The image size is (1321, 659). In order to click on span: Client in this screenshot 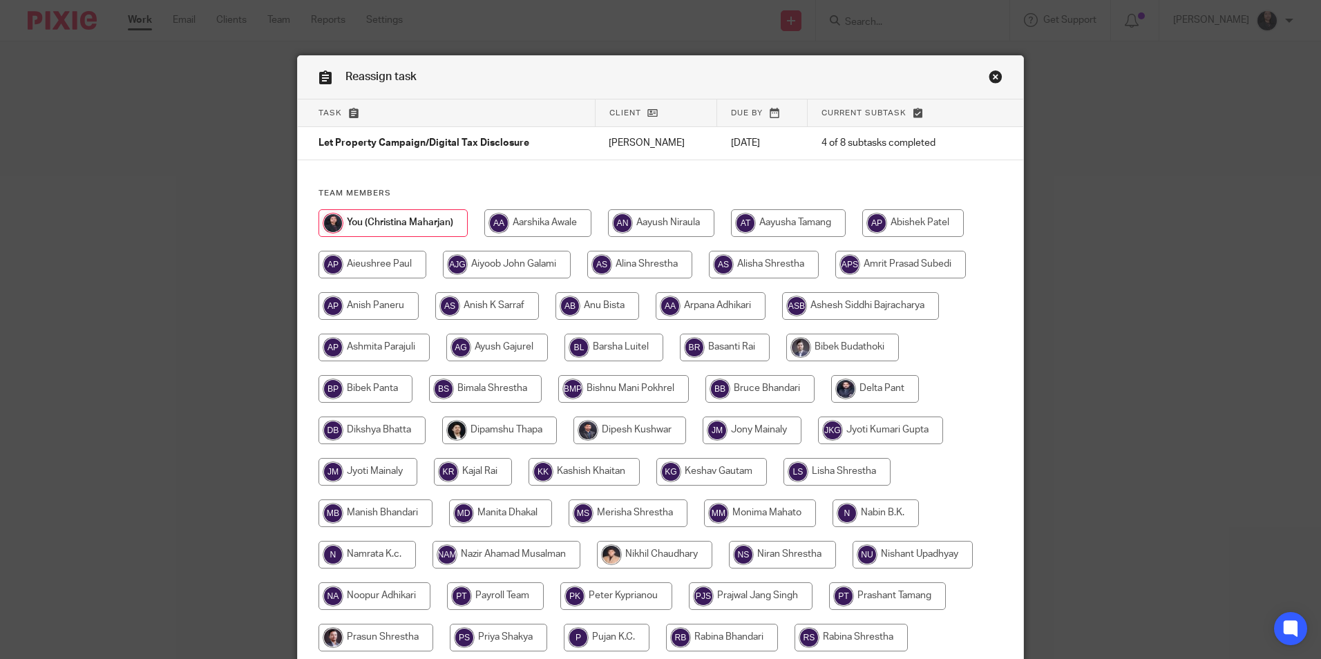, I will do `click(625, 113)`.